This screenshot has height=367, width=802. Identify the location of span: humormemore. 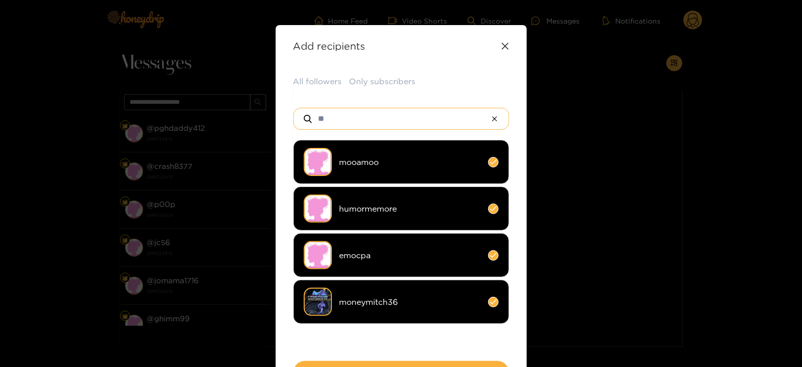
(410, 209).